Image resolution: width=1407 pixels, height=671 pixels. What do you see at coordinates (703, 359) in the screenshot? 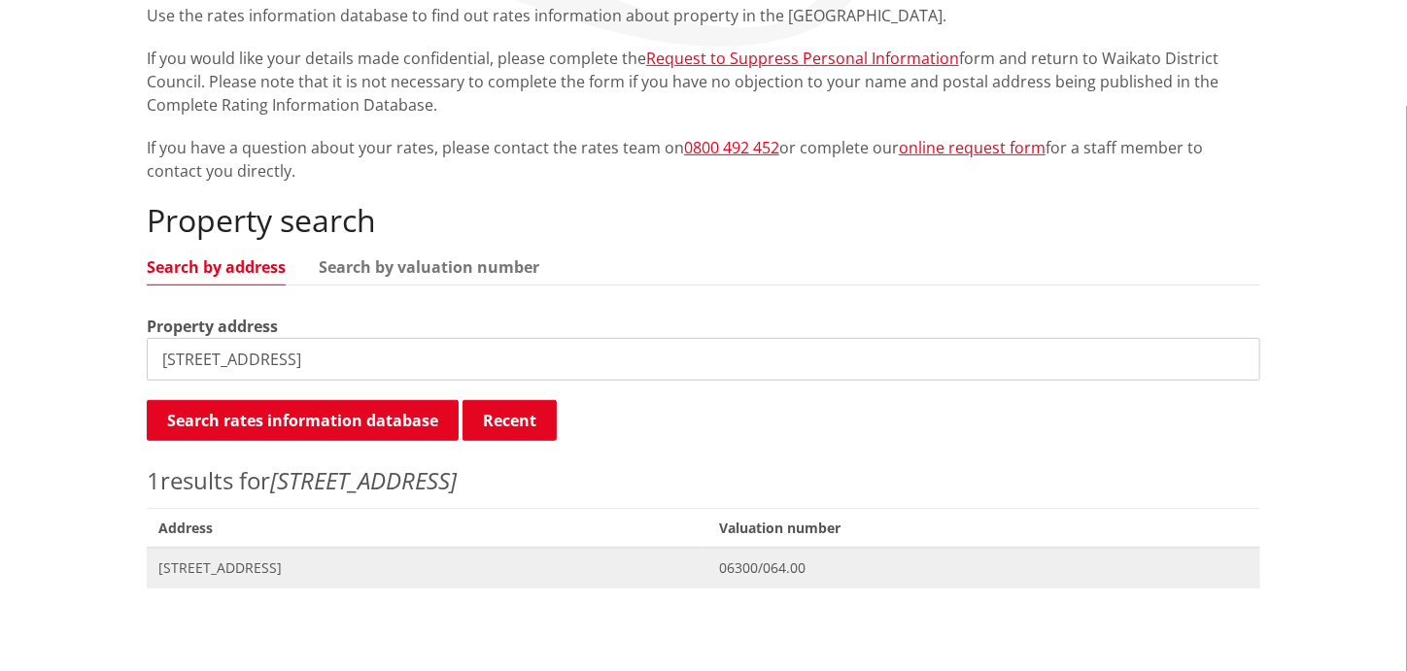
I see `input: e.g. Duke Street NGARUAWAHIA` at bounding box center [703, 359].